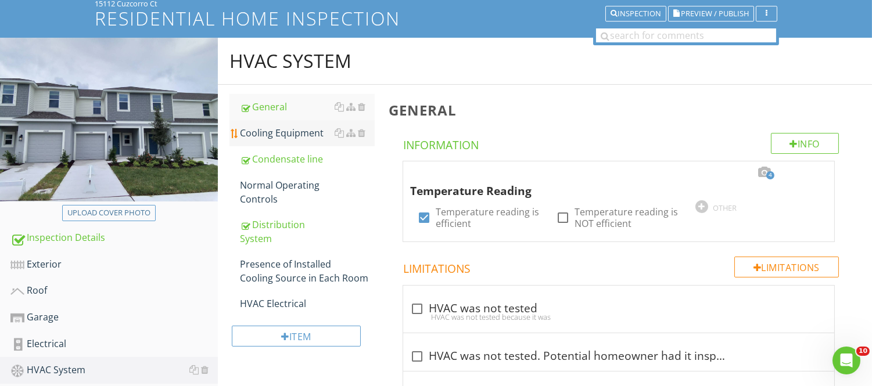  What do you see at coordinates (114, 344) in the screenshot?
I see `div: Electrical` at bounding box center [114, 344].